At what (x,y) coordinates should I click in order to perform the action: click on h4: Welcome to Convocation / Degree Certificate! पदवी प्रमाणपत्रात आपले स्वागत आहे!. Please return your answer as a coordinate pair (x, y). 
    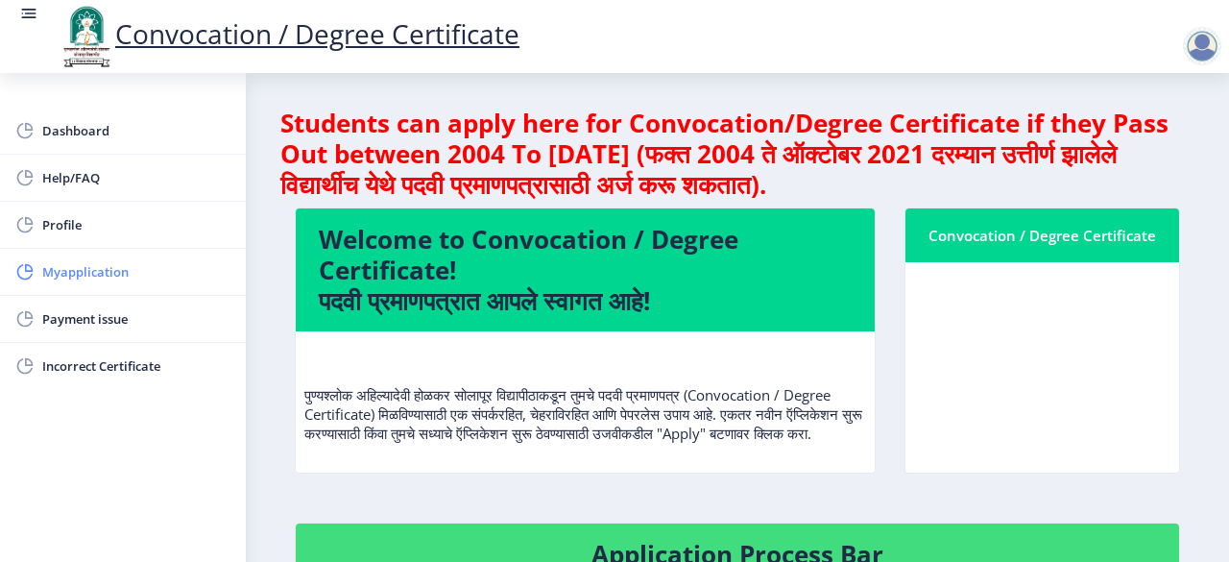
    Looking at the image, I should click on (585, 270).